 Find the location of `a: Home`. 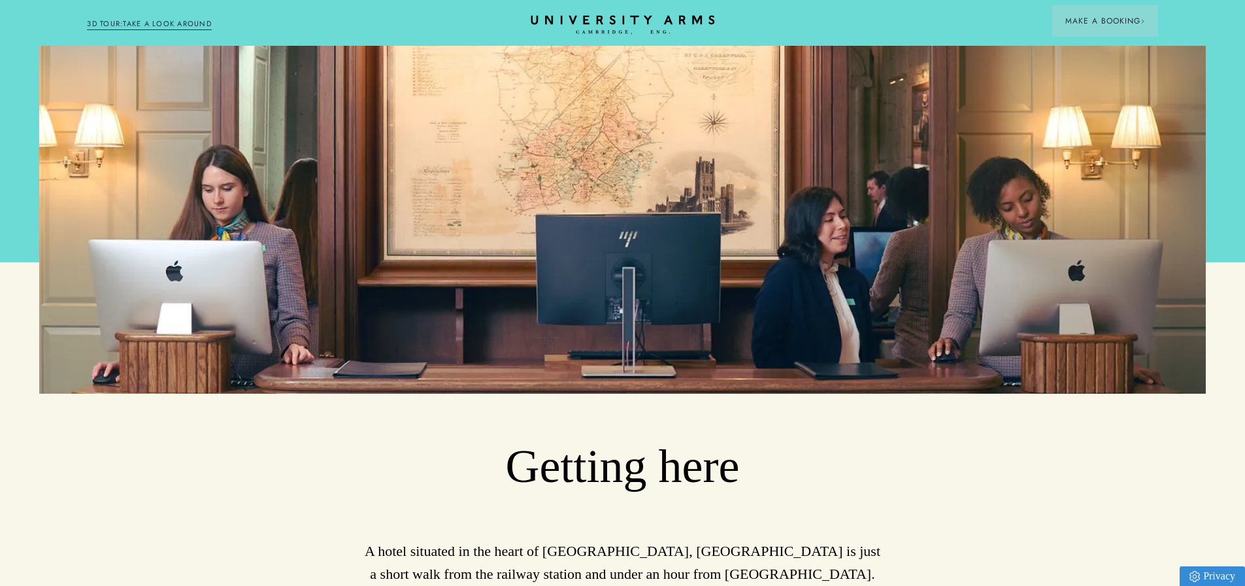

a: Home is located at coordinates (623, 25).